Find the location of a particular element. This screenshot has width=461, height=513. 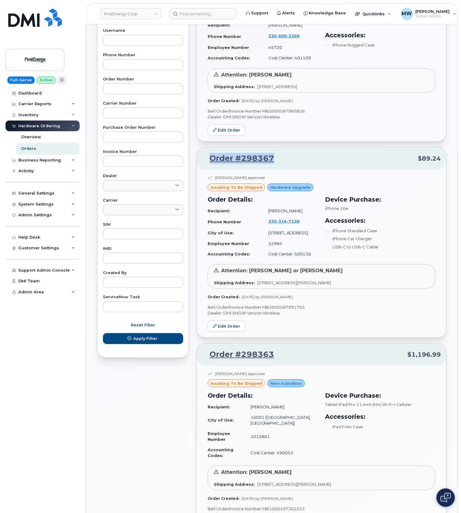

span: 7138 is located at coordinates (293, 221).